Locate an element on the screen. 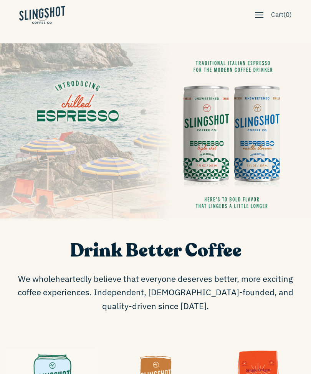  span: We wholeheartedly believe that everyone deserves better, more exciting coffee experiences. Indepe... is located at coordinates (156, 293).